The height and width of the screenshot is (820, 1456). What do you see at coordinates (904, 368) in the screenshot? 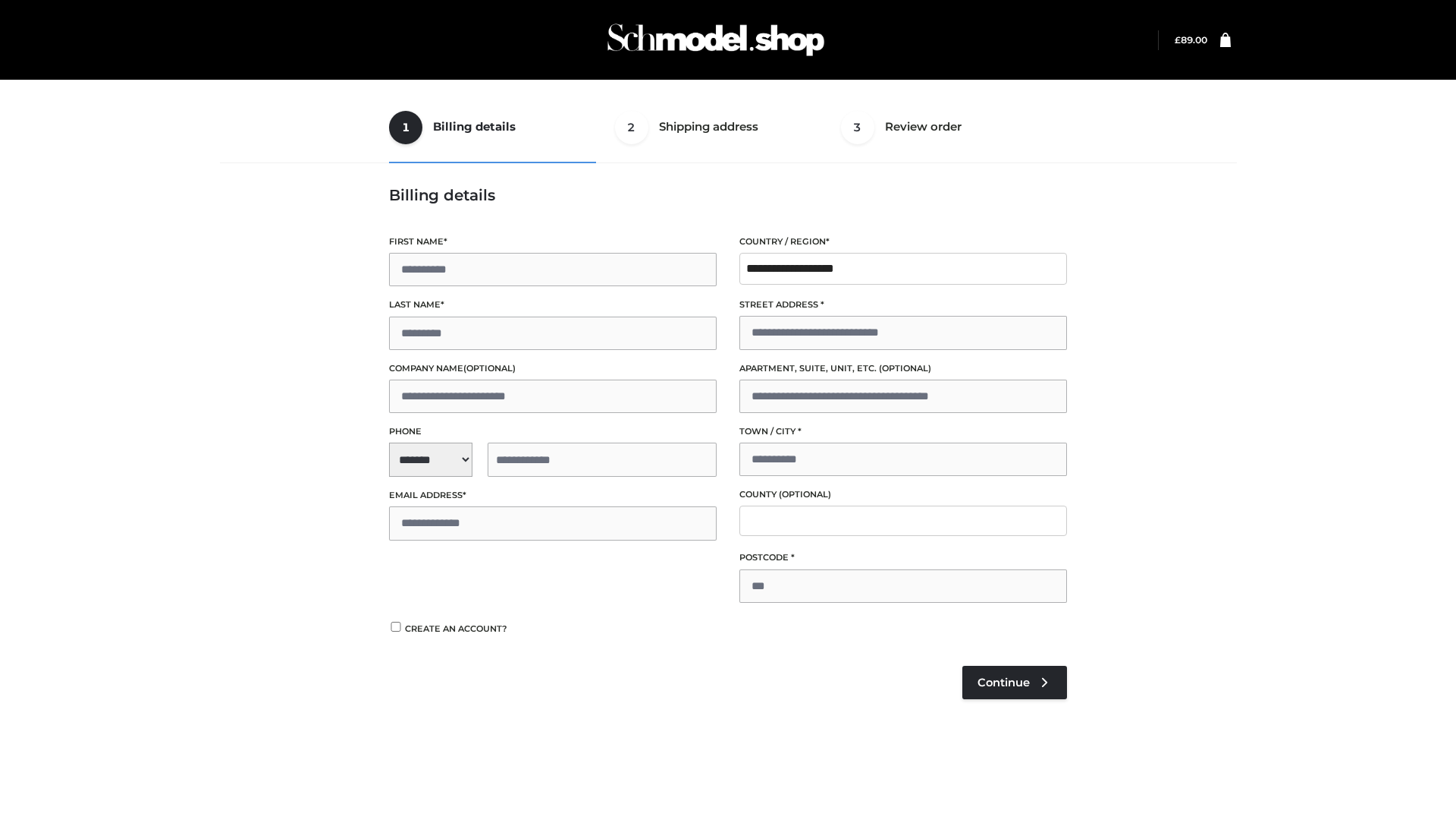
I see `label: Apartment, suite, unit, etc.` at bounding box center [904, 368].